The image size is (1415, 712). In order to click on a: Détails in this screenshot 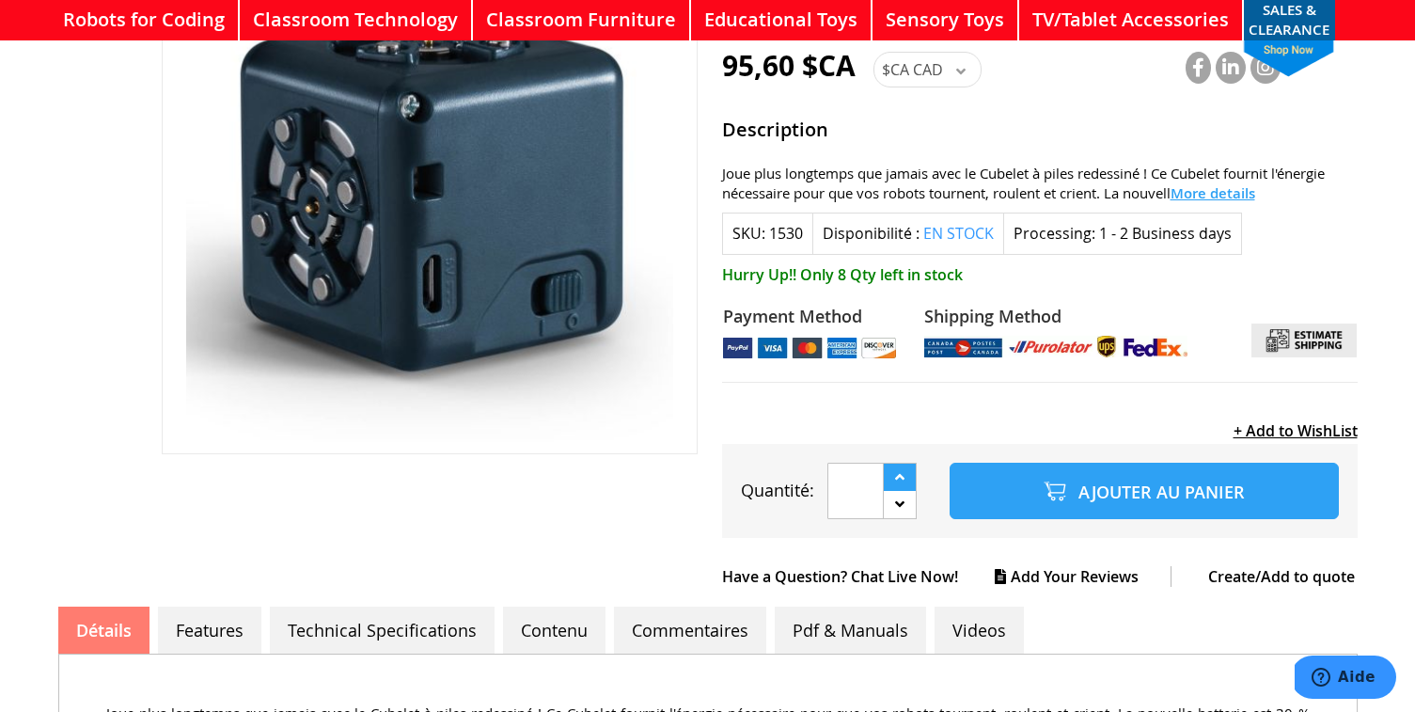, I will do `click(103, 630)`.